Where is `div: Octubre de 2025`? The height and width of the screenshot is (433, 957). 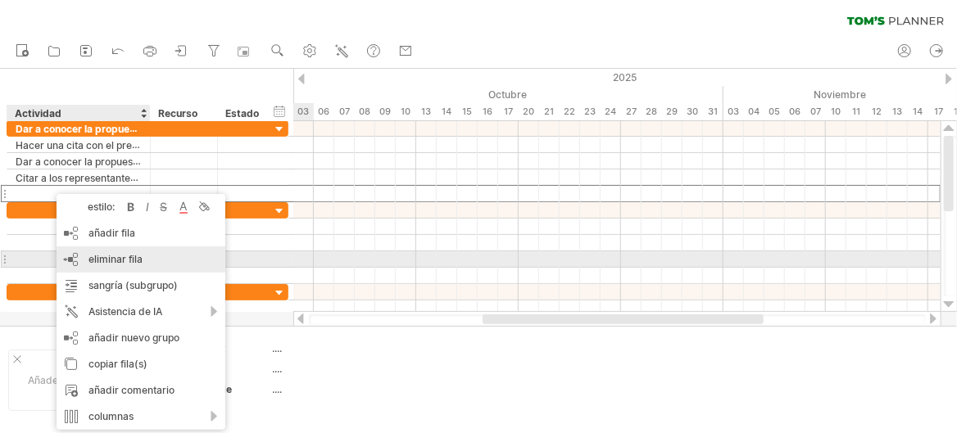
div: Octubre de 2025 is located at coordinates (487, 94).